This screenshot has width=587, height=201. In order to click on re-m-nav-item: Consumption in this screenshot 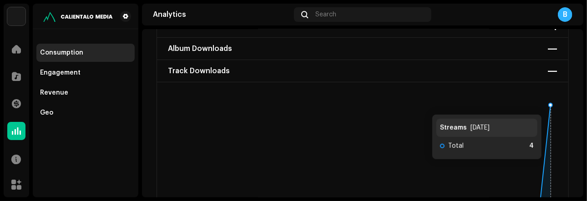, I will do `click(85, 53)`.